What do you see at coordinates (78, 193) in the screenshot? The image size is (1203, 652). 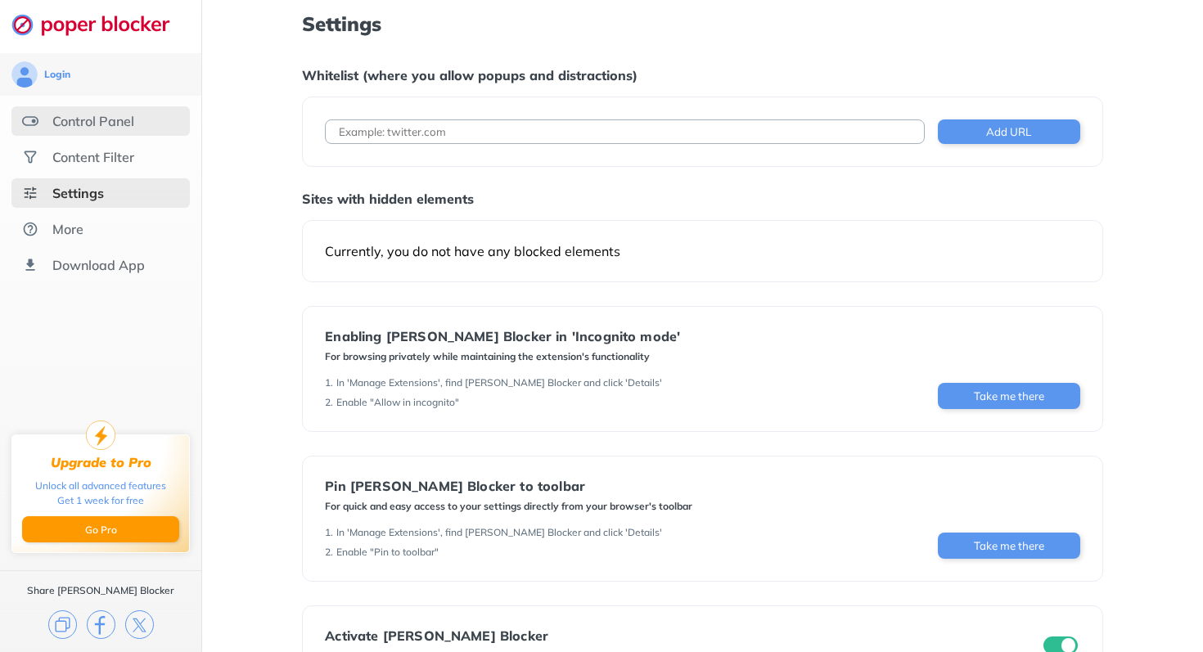 I see `div: Settings` at bounding box center [78, 193].